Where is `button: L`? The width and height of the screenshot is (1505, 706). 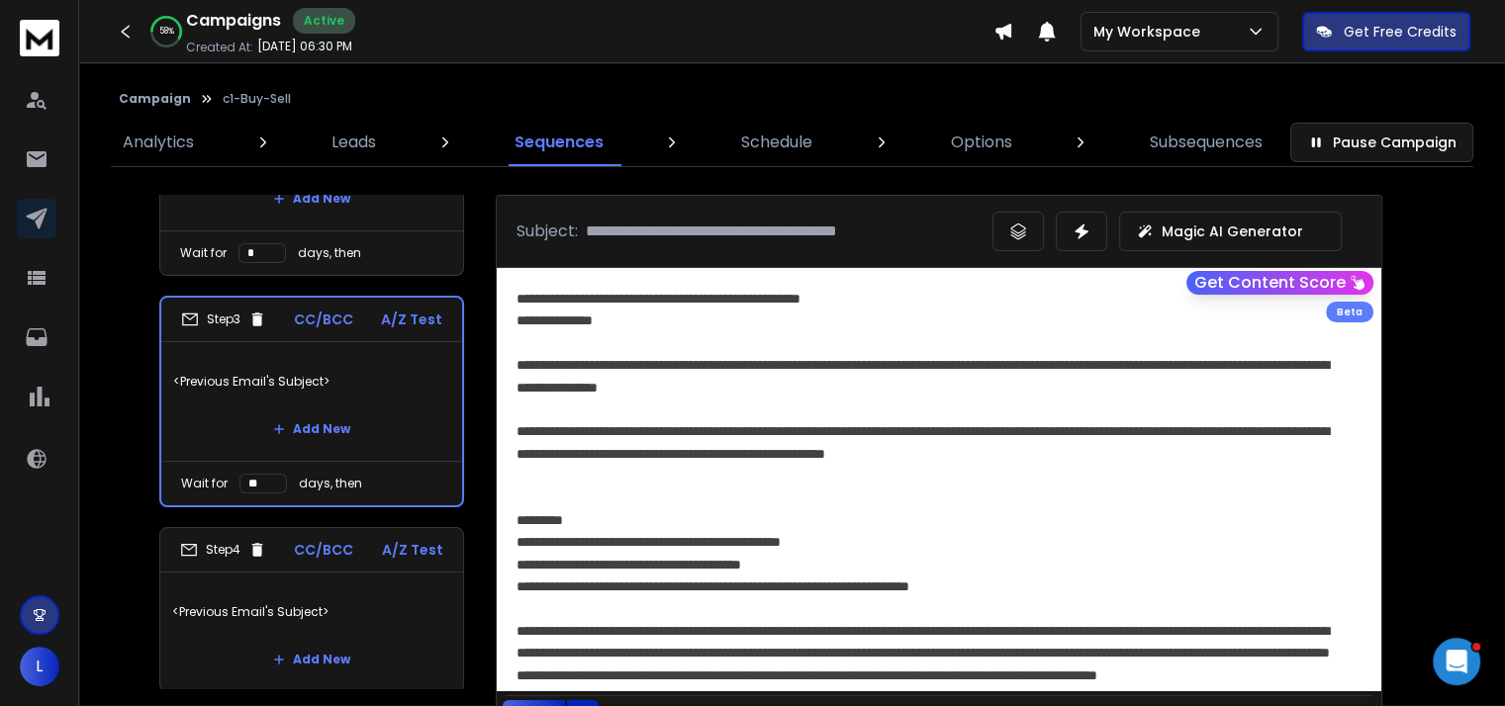 button: L is located at coordinates (40, 667).